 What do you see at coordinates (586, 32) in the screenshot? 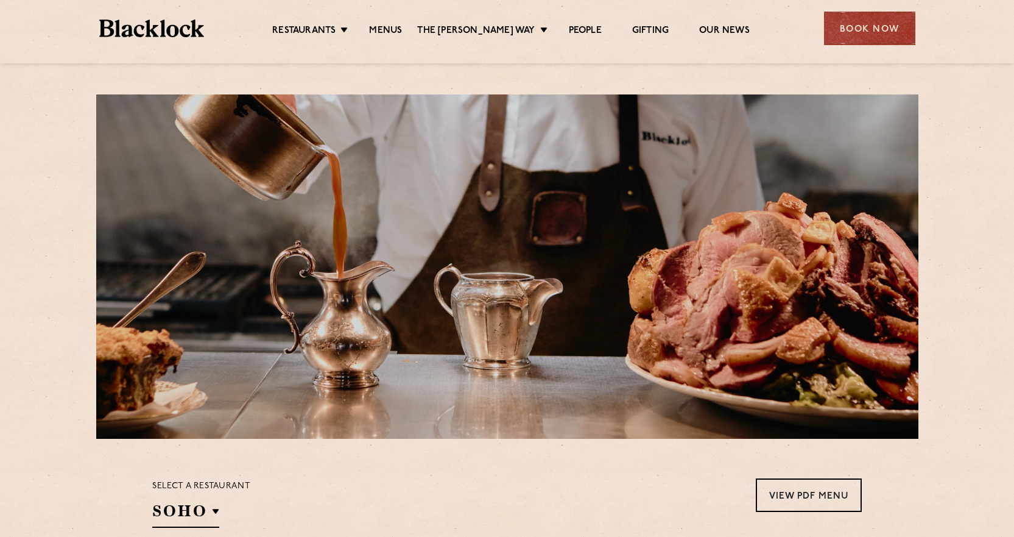
I see `a: People` at bounding box center [586, 32].